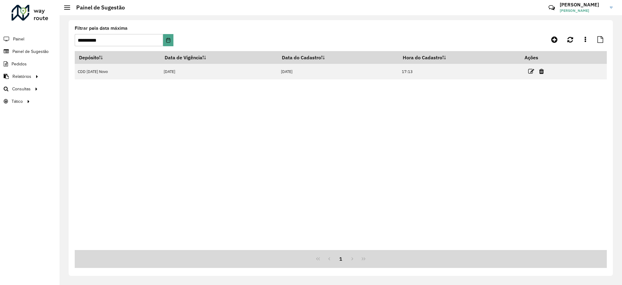 Image resolution: width=622 pixels, height=285 pixels. What do you see at coordinates (552, 8) in the screenshot?
I see `a: Contato Rápido` at bounding box center [552, 8].